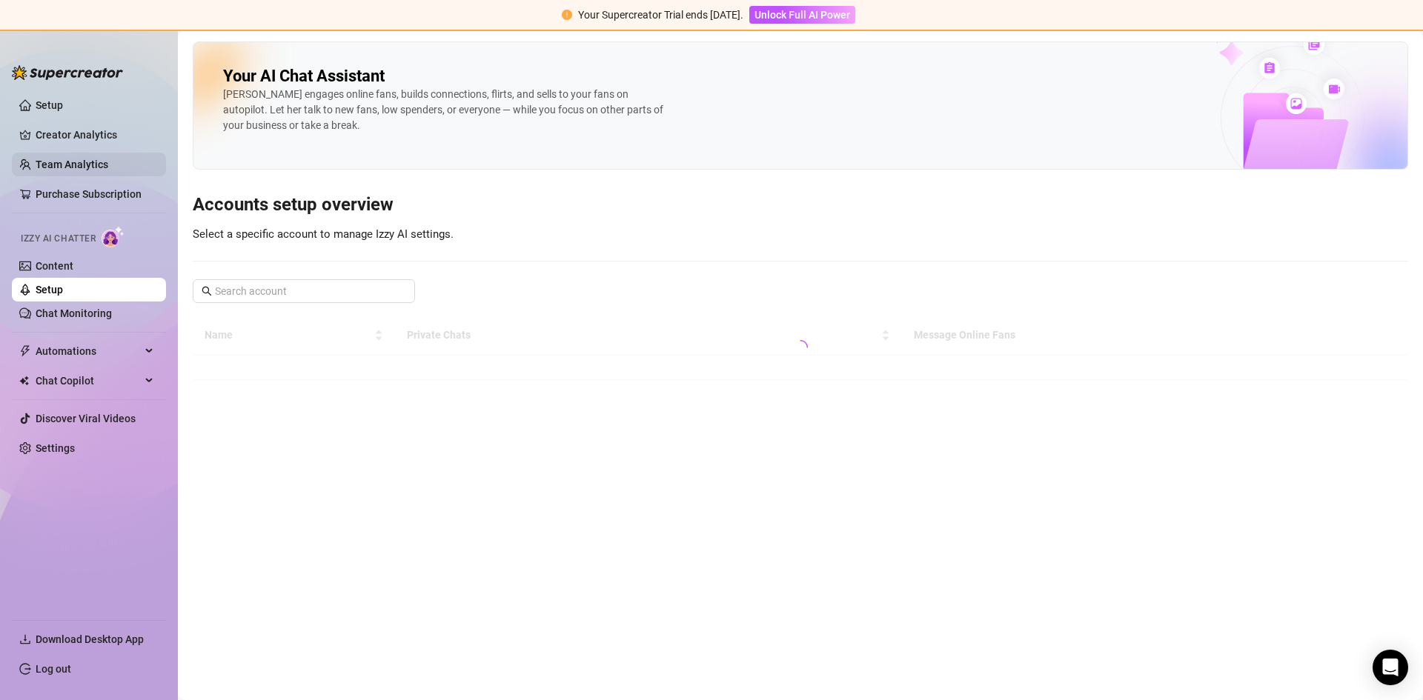 The height and width of the screenshot is (700, 1423). What do you see at coordinates (25, 640) in the screenshot?
I see `span: download` at bounding box center [25, 640].